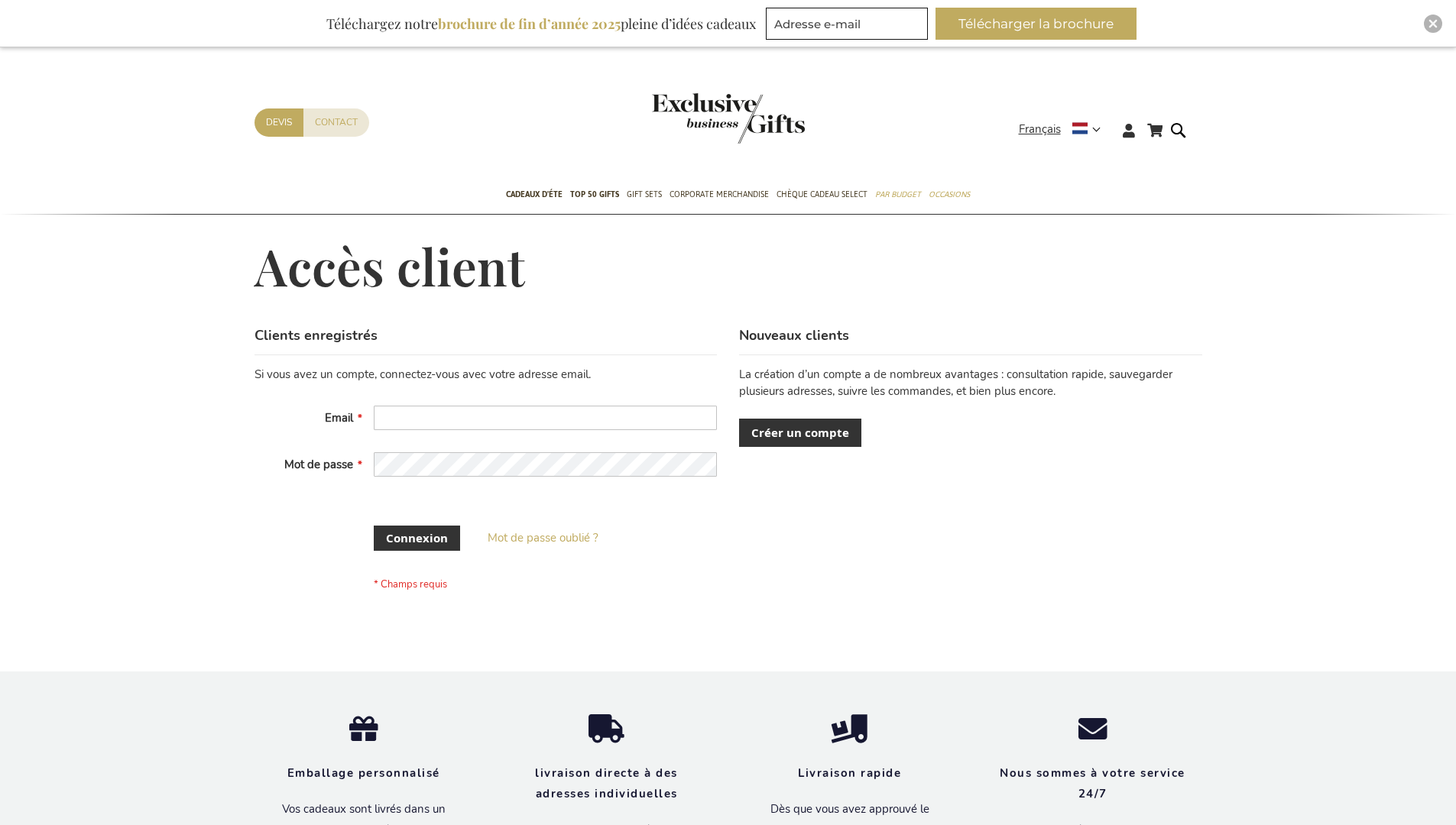 Image resolution: width=1456 pixels, height=825 pixels. Describe the element at coordinates (1035, 24) in the screenshot. I see `button: Télécharger la brochure` at that location.